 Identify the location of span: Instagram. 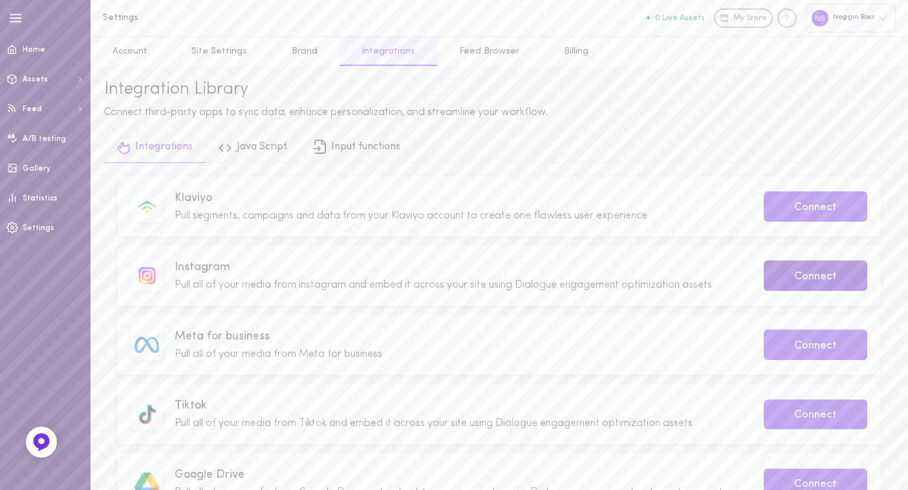
(460, 267).